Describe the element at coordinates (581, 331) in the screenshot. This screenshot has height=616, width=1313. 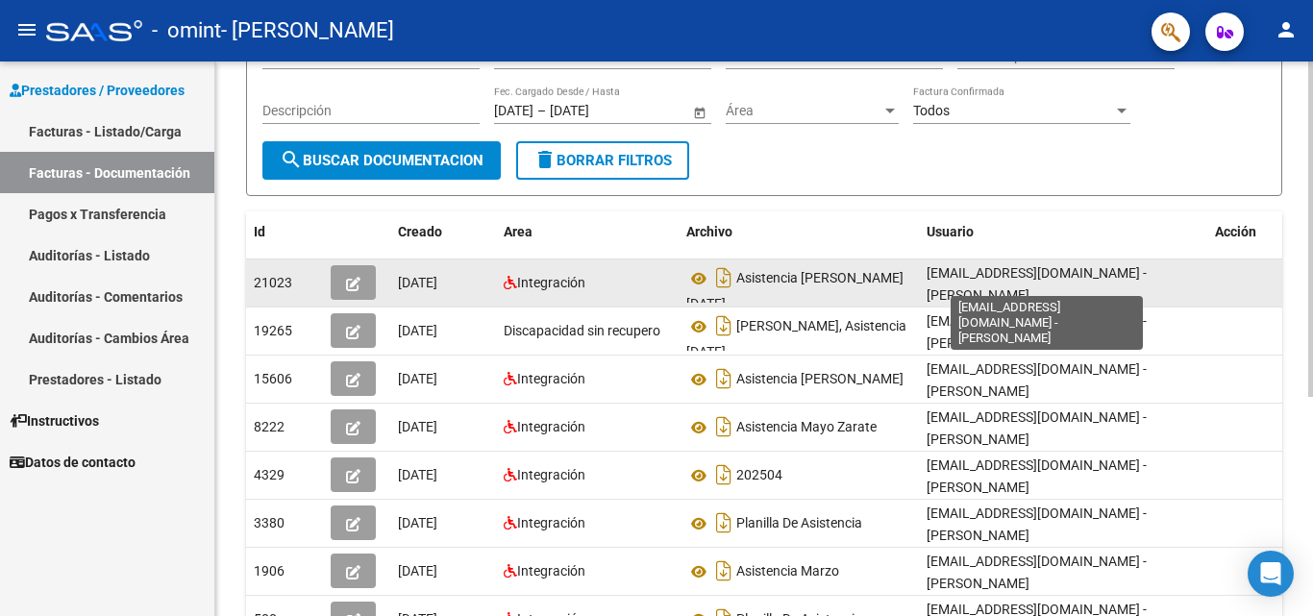
I see `span: Discapacidad sin recupero` at that location.